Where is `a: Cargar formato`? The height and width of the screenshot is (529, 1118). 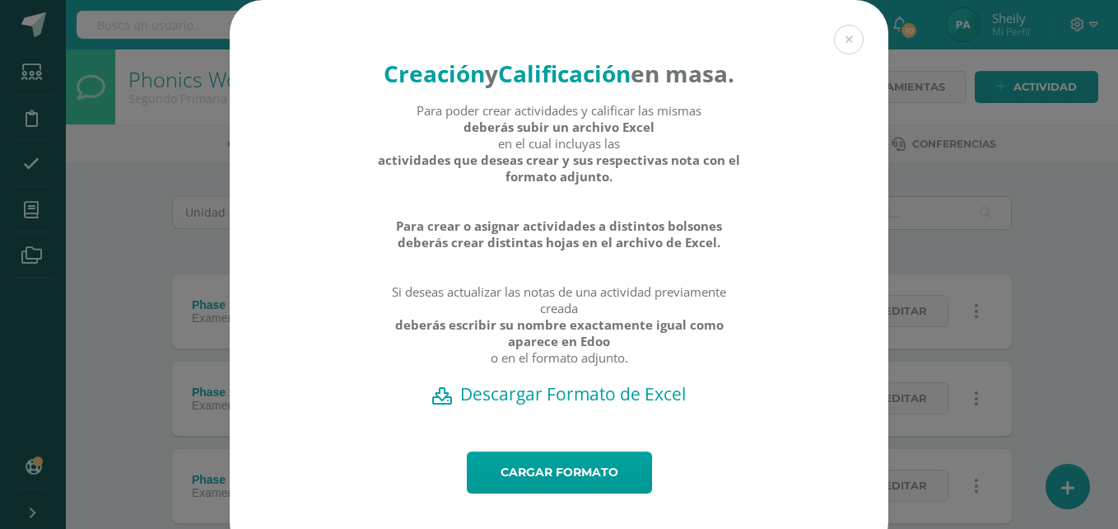 a: Cargar formato is located at coordinates (559, 472).